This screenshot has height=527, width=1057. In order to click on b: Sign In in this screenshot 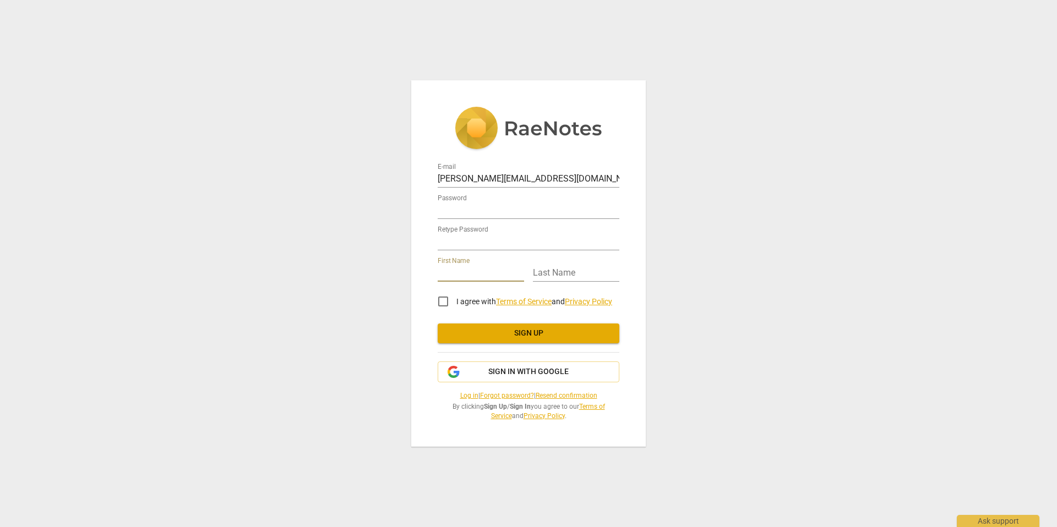, I will do `click(520, 407)`.